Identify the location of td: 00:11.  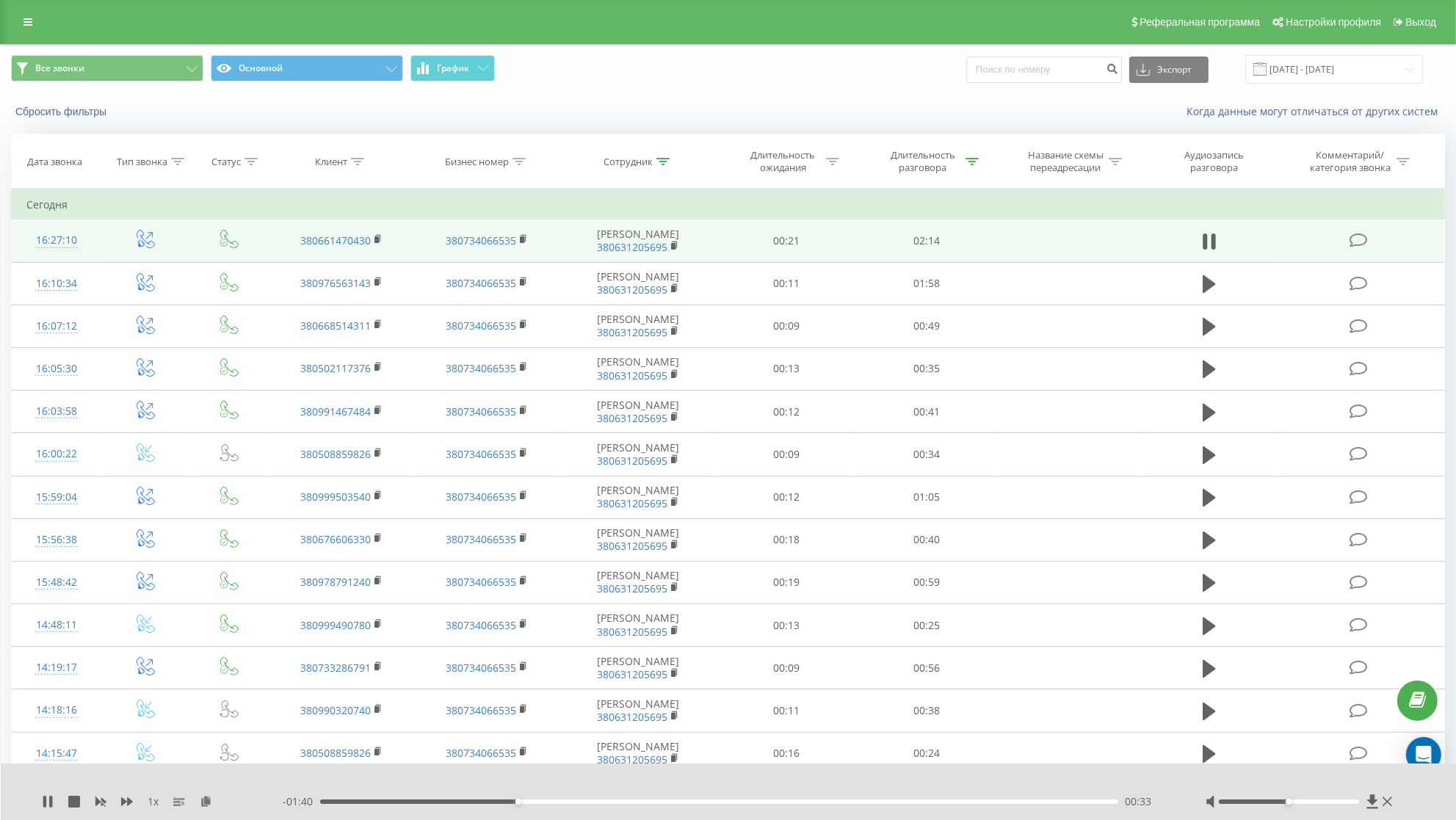
(786, 283).